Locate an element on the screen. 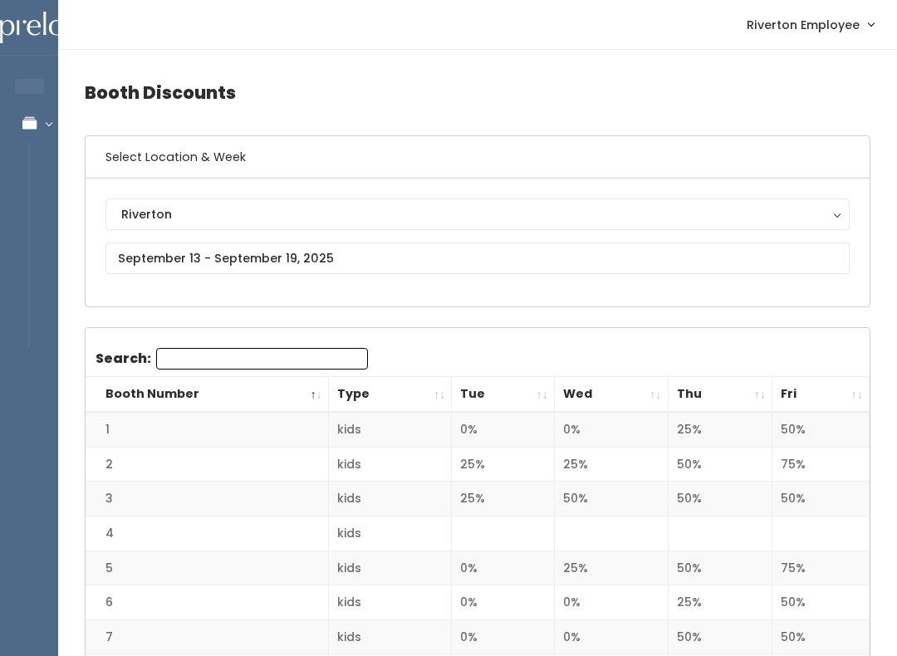 Image resolution: width=897 pixels, height=656 pixels. label: Search: is located at coordinates (232, 359).